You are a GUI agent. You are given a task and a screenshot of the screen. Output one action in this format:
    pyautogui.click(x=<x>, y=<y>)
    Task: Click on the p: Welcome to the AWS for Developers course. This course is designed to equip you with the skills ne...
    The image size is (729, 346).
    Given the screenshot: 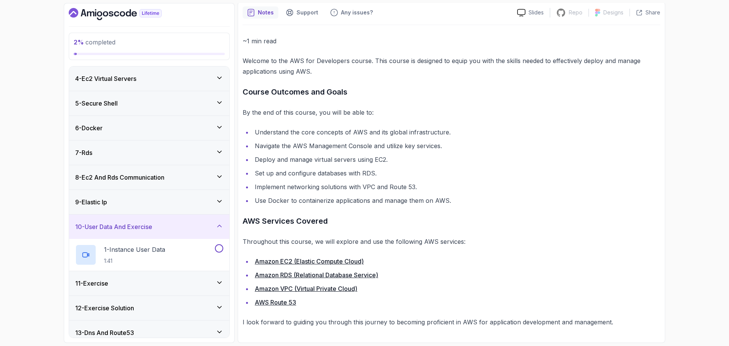 What is the action you would take?
    pyautogui.click(x=452, y=66)
    